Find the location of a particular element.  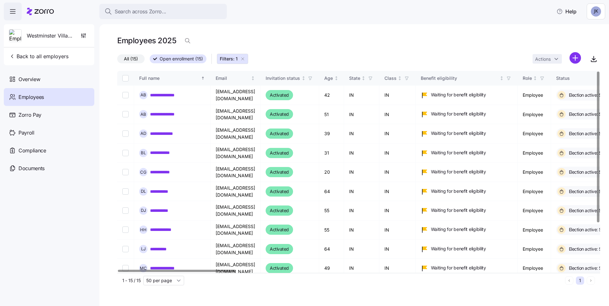

h1: Employees 2025 is located at coordinates (147, 40).